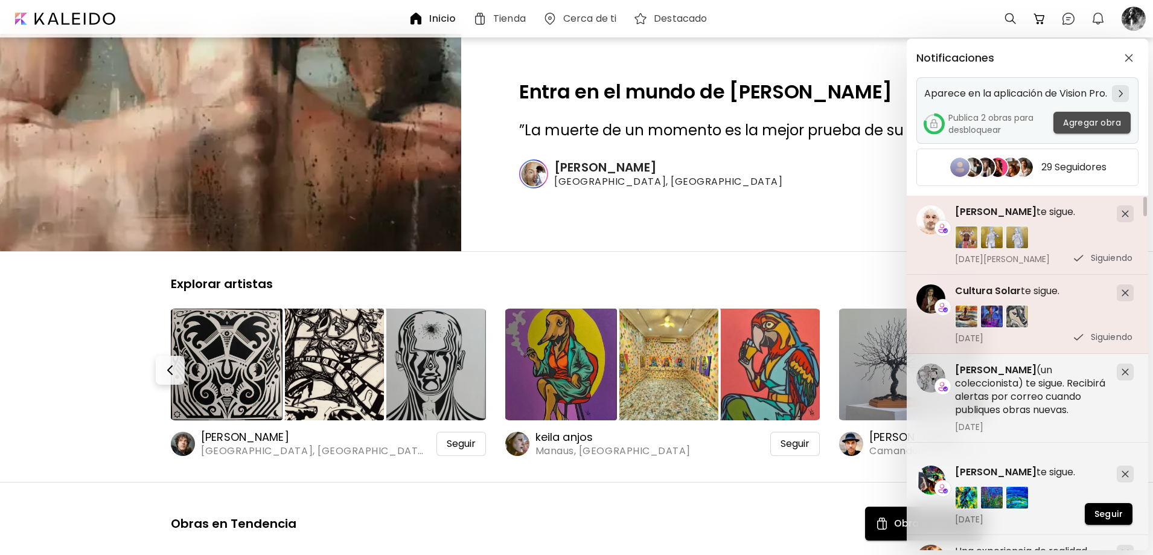  I want to click on h5: Publica 2 obras para desbloquear, so click(1001, 124).